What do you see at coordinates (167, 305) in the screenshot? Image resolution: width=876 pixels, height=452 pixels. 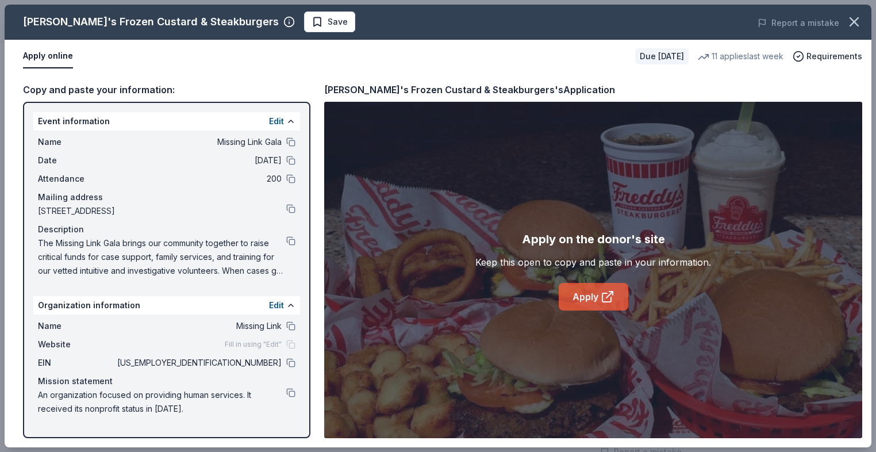 I see `div: Organization information` at bounding box center [167, 305].